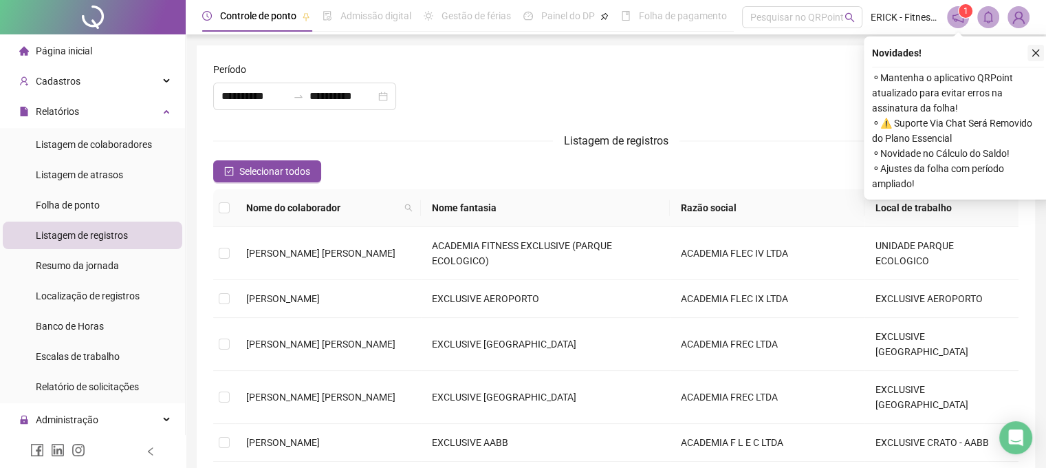 This screenshot has width=1046, height=468. Describe the element at coordinates (528, 16) in the screenshot. I see `span: dashboard` at that location.